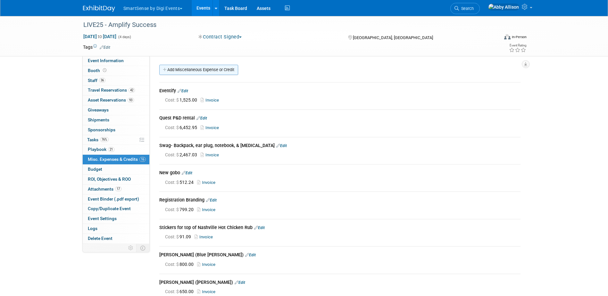 The height and width of the screenshot is (296, 608). Describe the element at coordinates (340, 119) in the screenshot. I see `div: Quest P&D rental` at that location.